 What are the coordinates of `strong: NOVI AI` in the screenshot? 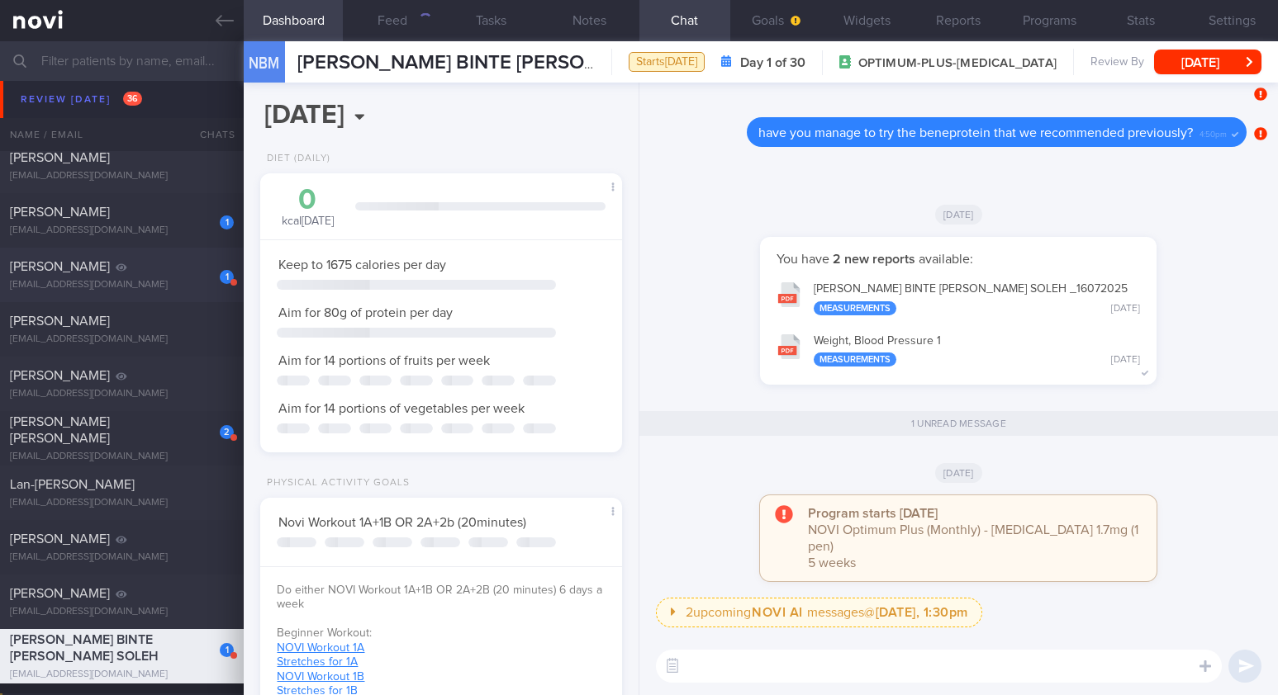 It's located at (777, 613).